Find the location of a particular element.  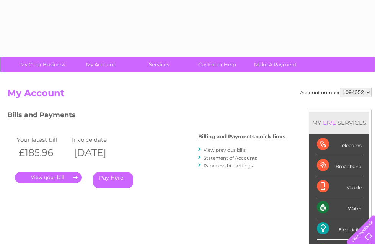

td: Your latest bill is located at coordinates (42, 139).